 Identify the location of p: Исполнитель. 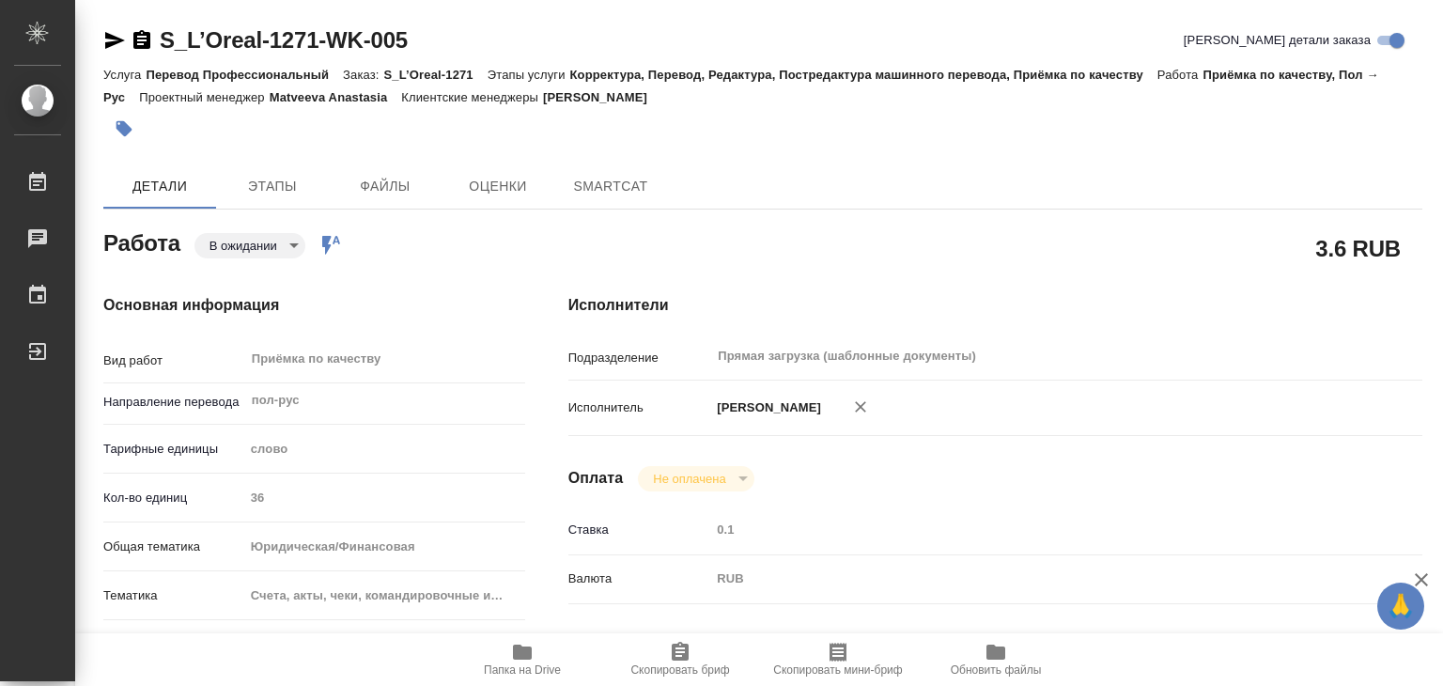
(640, 408).